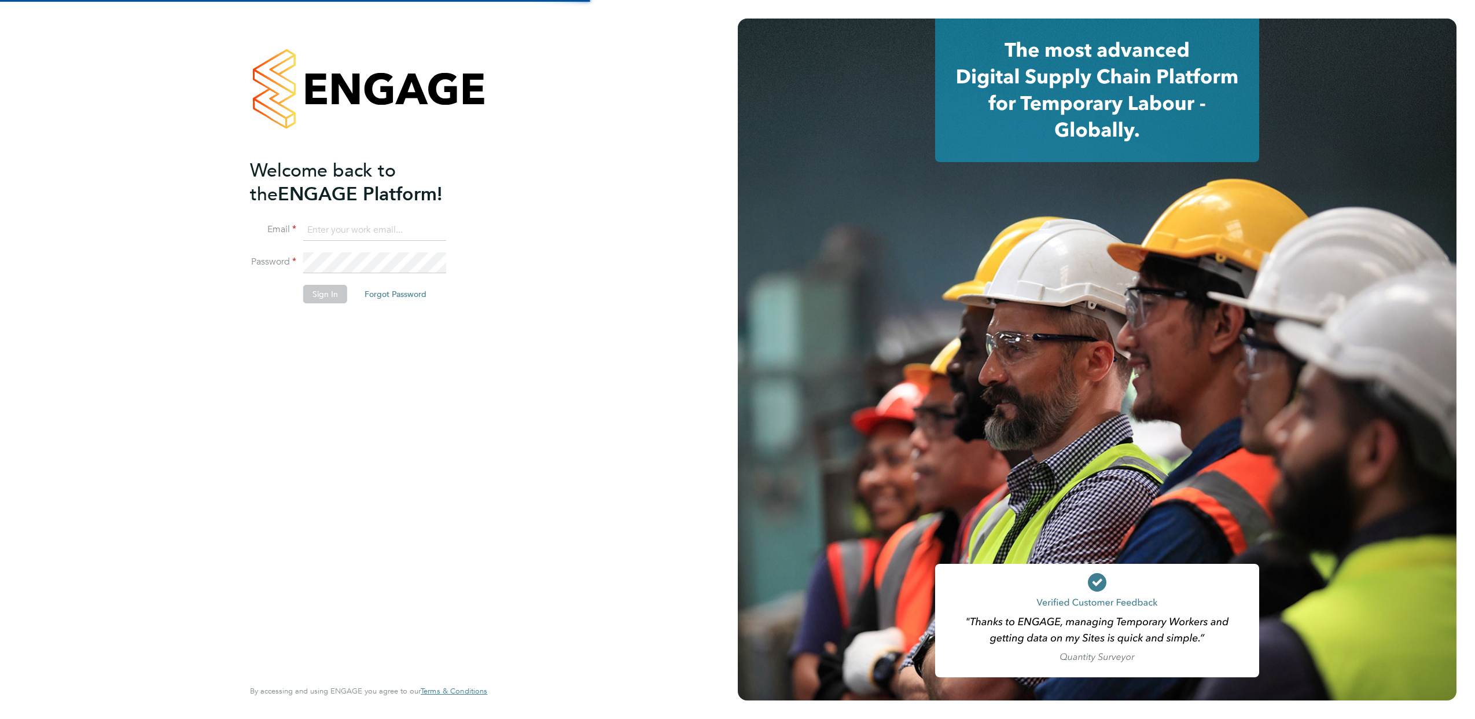 The width and height of the screenshot is (1475, 719). Describe the element at coordinates (323, 182) in the screenshot. I see `span: Welcome back to the` at that location.